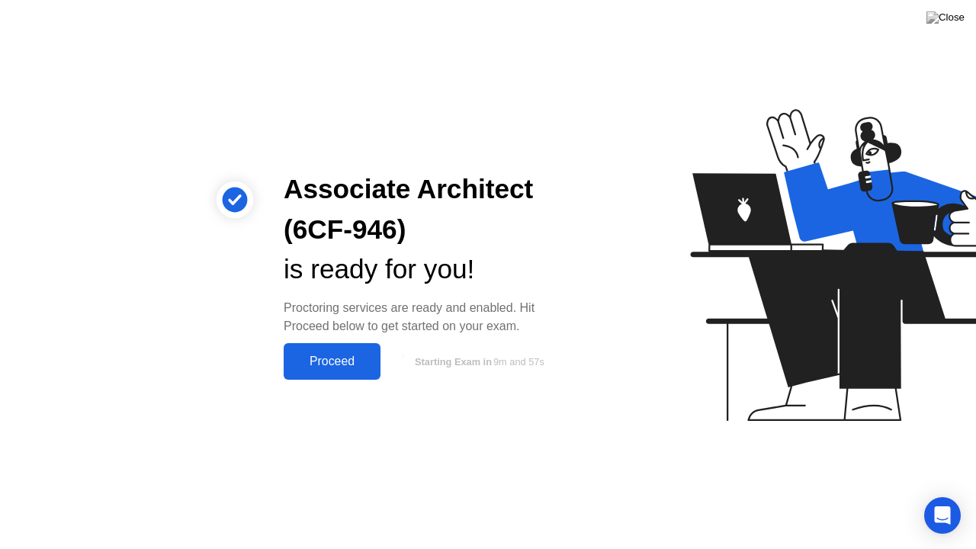  What do you see at coordinates (519, 361) in the screenshot?
I see `span: 9m and 57s` at bounding box center [519, 361].